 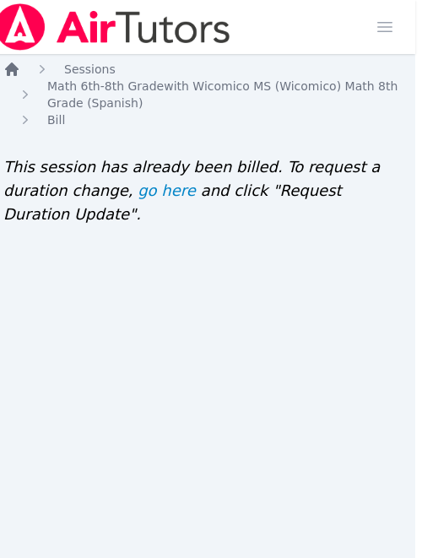 What do you see at coordinates (89, 69) in the screenshot?
I see `a: Sessions` at bounding box center [89, 69].